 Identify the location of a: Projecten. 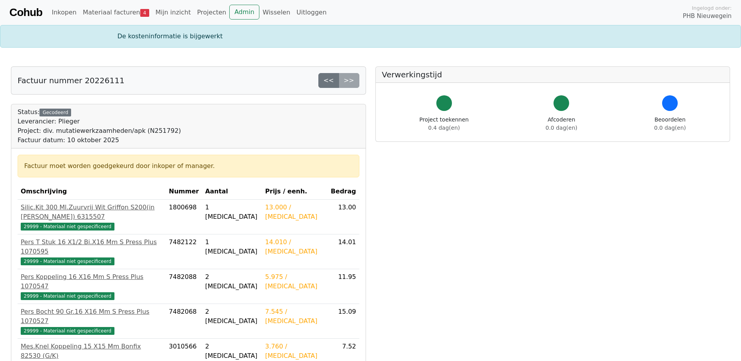
(211, 13).